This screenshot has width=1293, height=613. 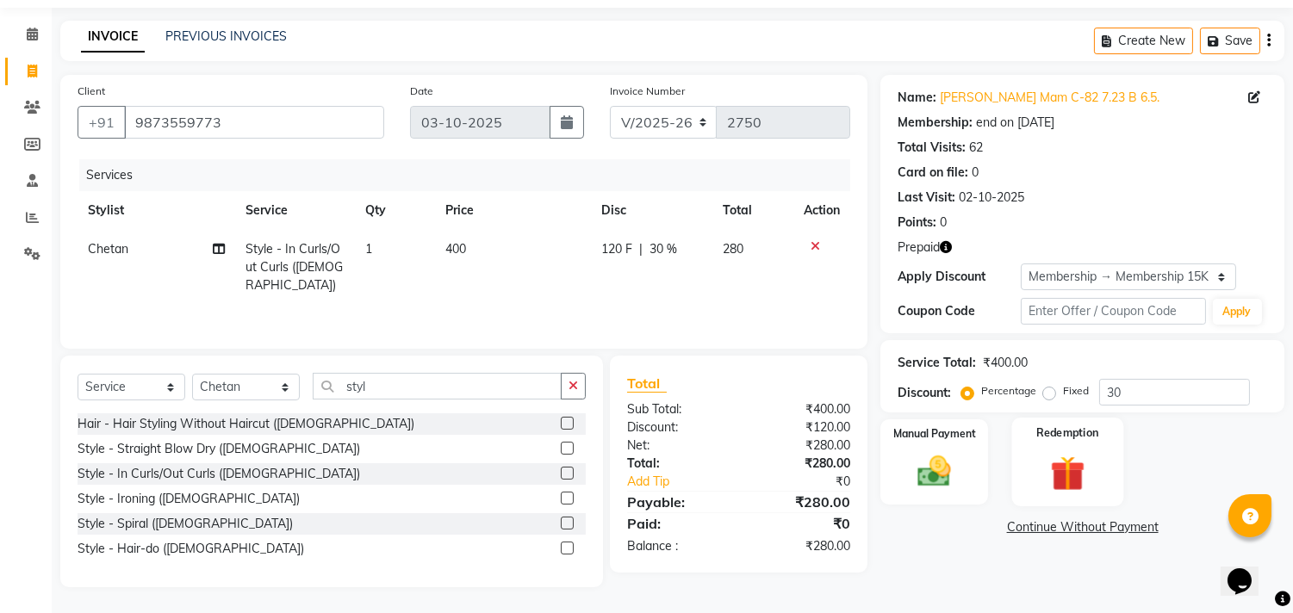 What do you see at coordinates (1008, 391) in the screenshot?
I see `label: Percentage` at bounding box center [1008, 391].